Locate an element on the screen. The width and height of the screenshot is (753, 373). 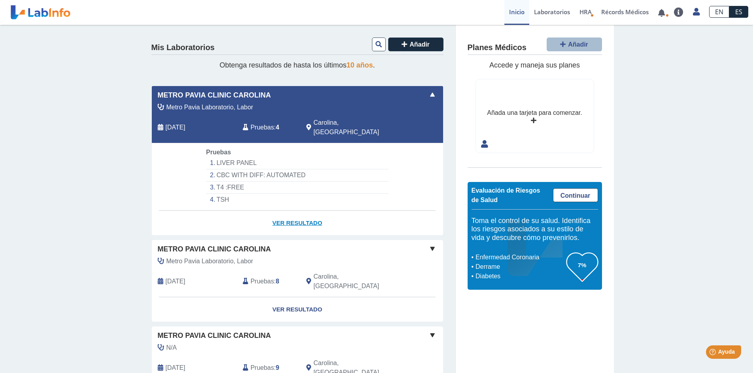
li: Derrame is located at coordinates (520, 267).